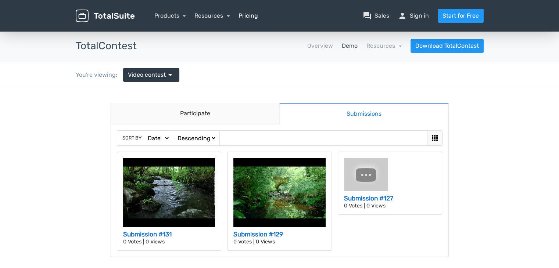 Image resolution: width=559 pixels, height=268 pixels. Describe the element at coordinates (170, 75) in the screenshot. I see `span: arrow_drop_down` at that location.